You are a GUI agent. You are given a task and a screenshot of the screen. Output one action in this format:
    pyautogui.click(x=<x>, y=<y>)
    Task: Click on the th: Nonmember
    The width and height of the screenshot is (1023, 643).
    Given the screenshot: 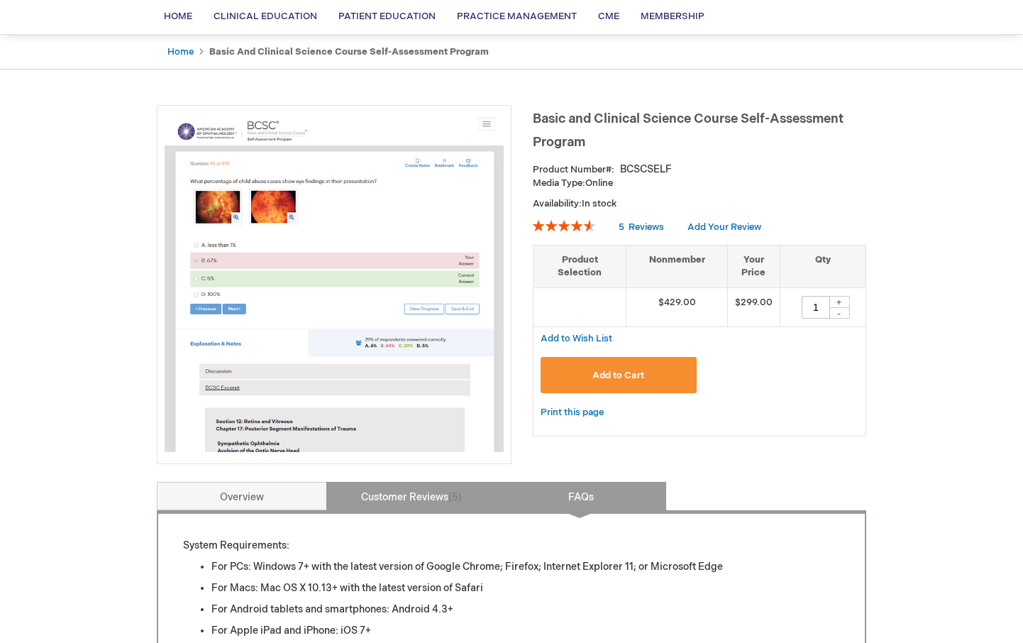 What is the action you would take?
    pyautogui.click(x=677, y=266)
    